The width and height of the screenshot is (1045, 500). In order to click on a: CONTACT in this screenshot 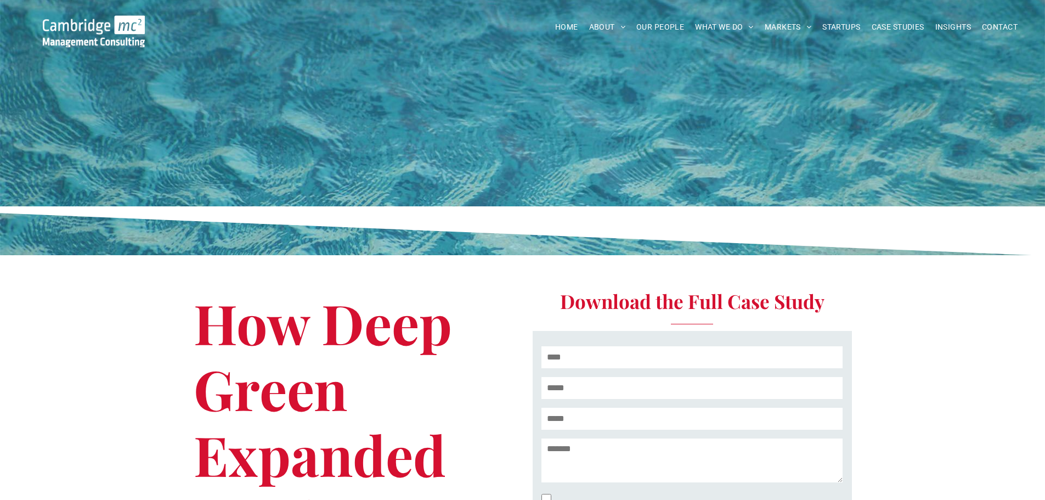, I will do `click(1000, 27)`.